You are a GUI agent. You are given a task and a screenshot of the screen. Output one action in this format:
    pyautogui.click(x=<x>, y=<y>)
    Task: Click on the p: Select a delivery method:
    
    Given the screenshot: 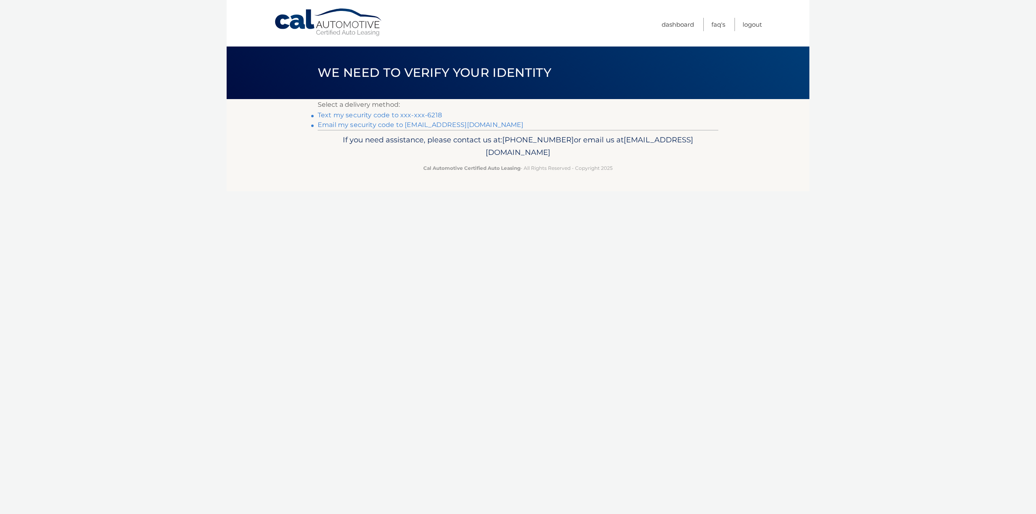 What is the action you would take?
    pyautogui.click(x=518, y=105)
    